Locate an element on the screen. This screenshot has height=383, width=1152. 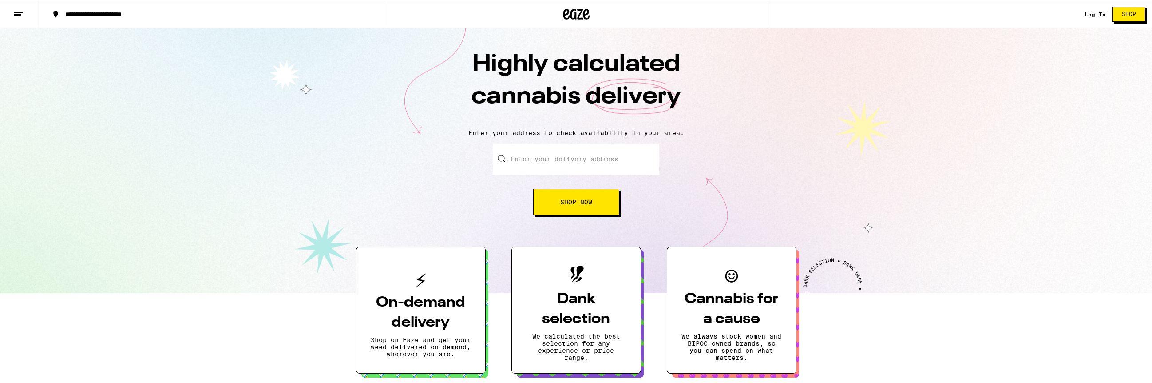
p: Shop on Eaze and get your weed delivered on demand, wherever you are. is located at coordinates (421, 347).